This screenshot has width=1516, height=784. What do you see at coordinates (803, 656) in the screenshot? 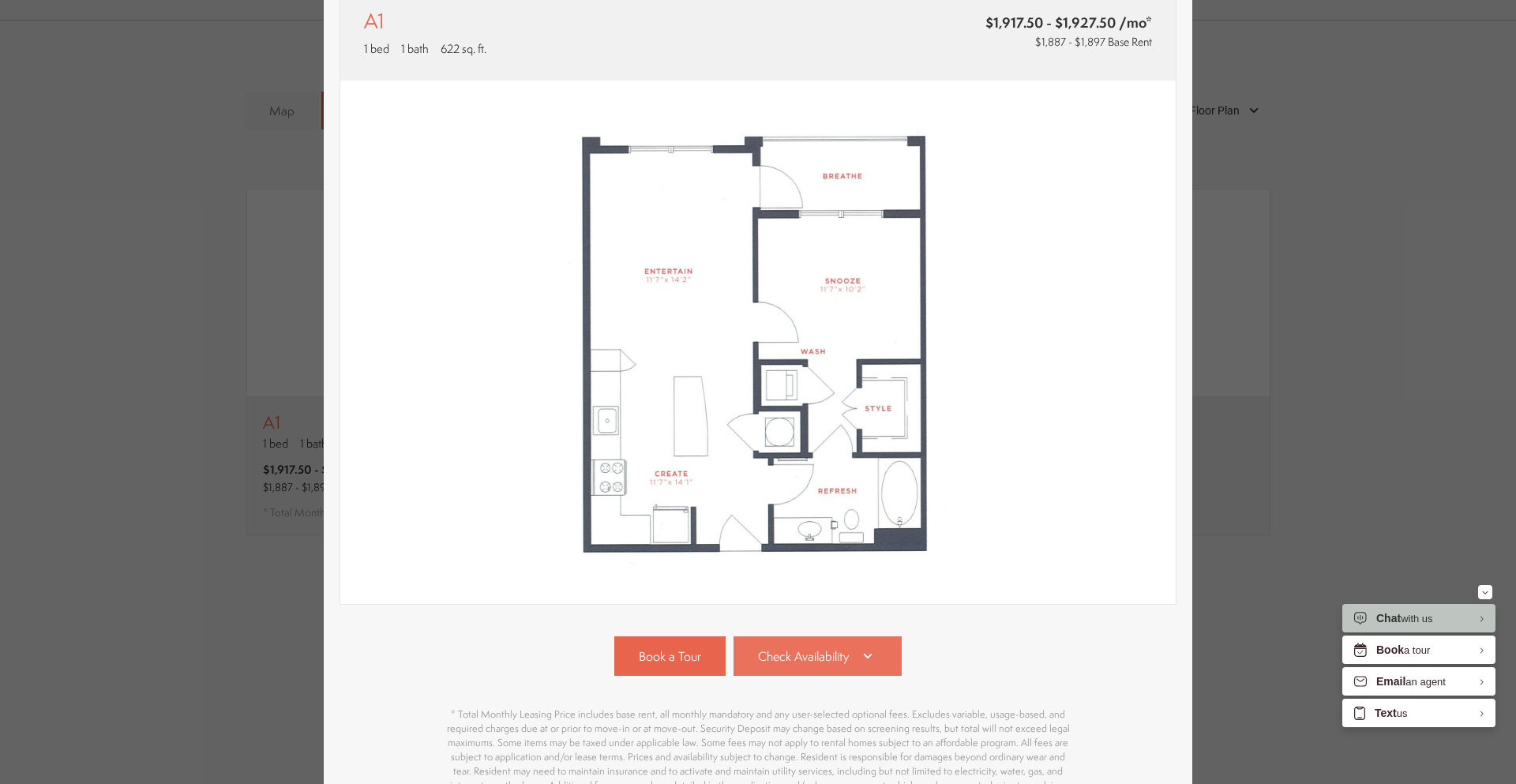
I see `span: Check Availability` at bounding box center [803, 656].